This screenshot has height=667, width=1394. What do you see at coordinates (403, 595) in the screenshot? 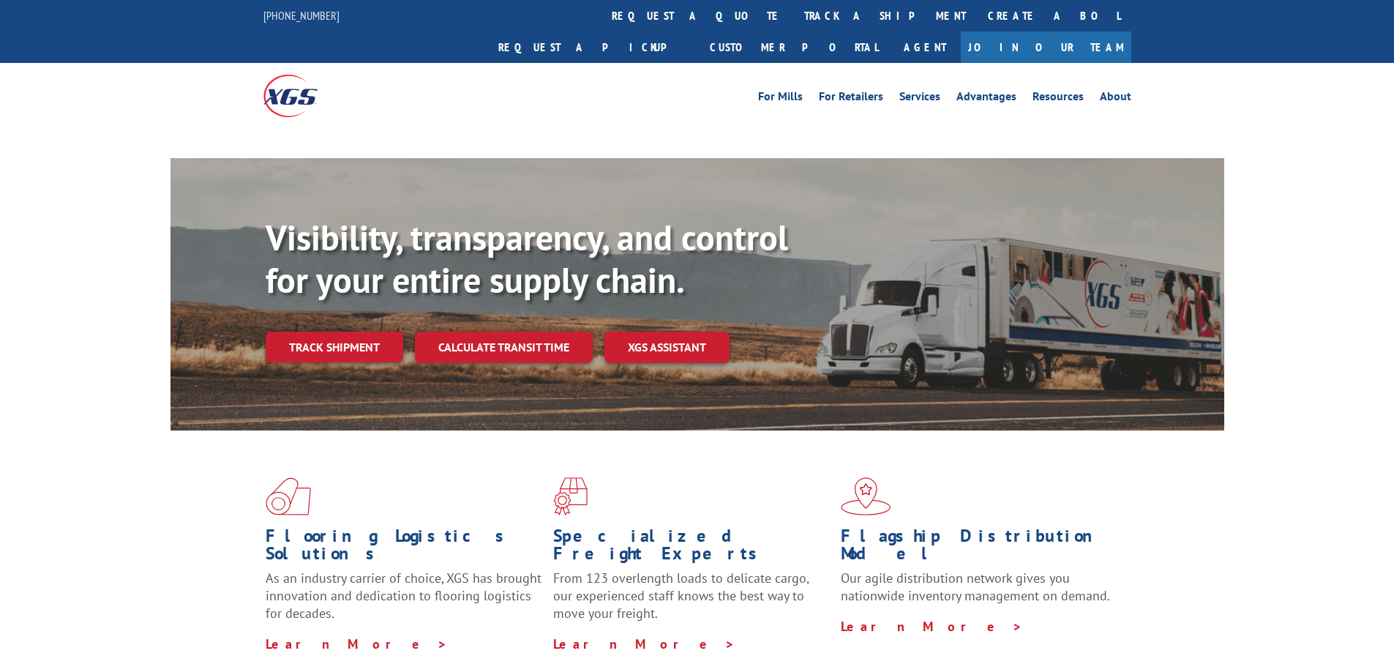
I see `span: As an industry carrier of choice, XGS has brought innovation and dedication to flooring logistics...` at bounding box center [403, 595].